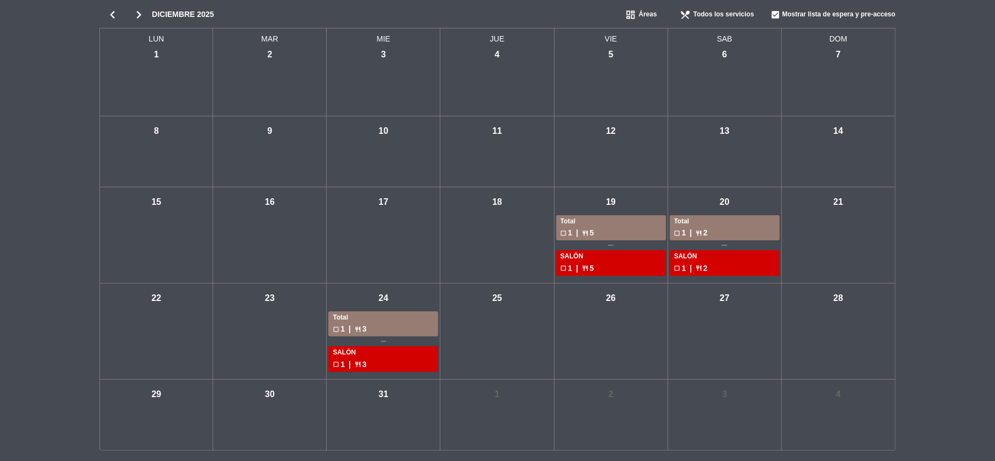 This screenshot has width=995, height=461. What do you see at coordinates (839, 131) in the screenshot?
I see `div: 14` at bounding box center [839, 131].